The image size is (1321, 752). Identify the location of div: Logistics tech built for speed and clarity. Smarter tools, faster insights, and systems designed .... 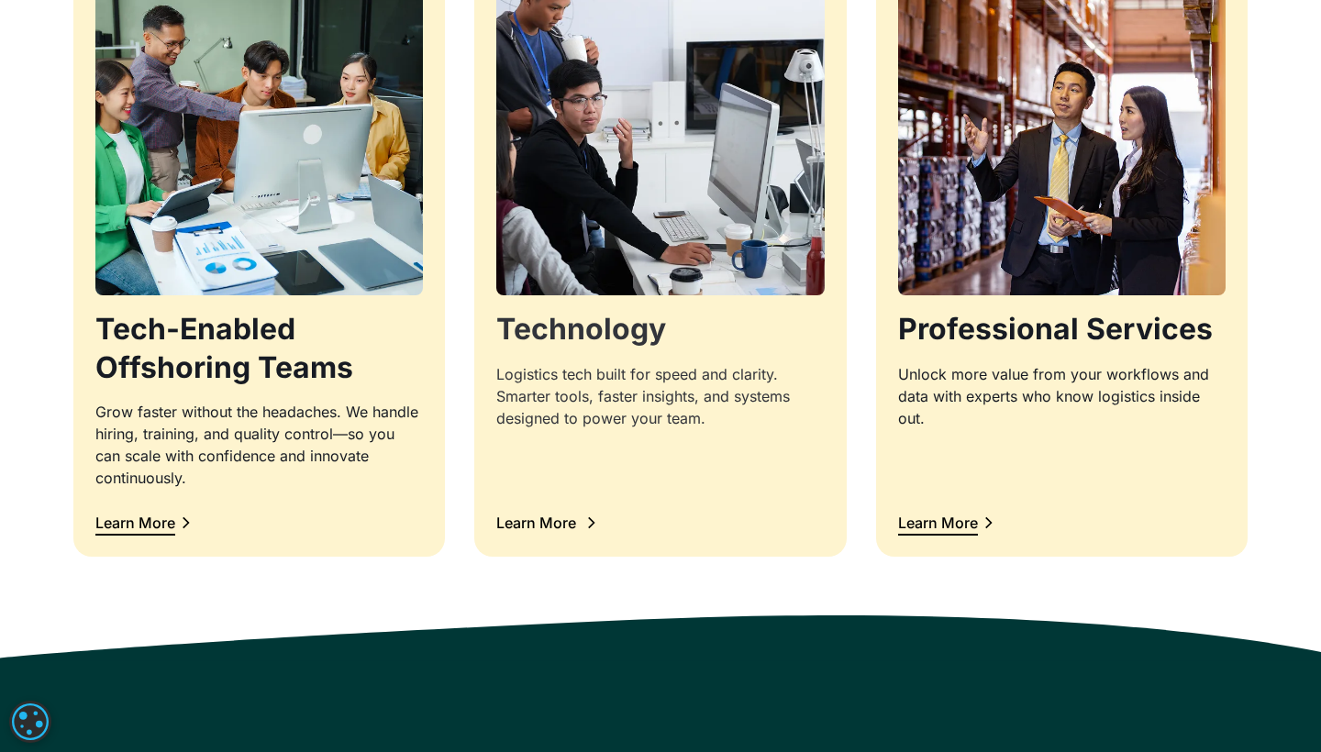
(660, 396).